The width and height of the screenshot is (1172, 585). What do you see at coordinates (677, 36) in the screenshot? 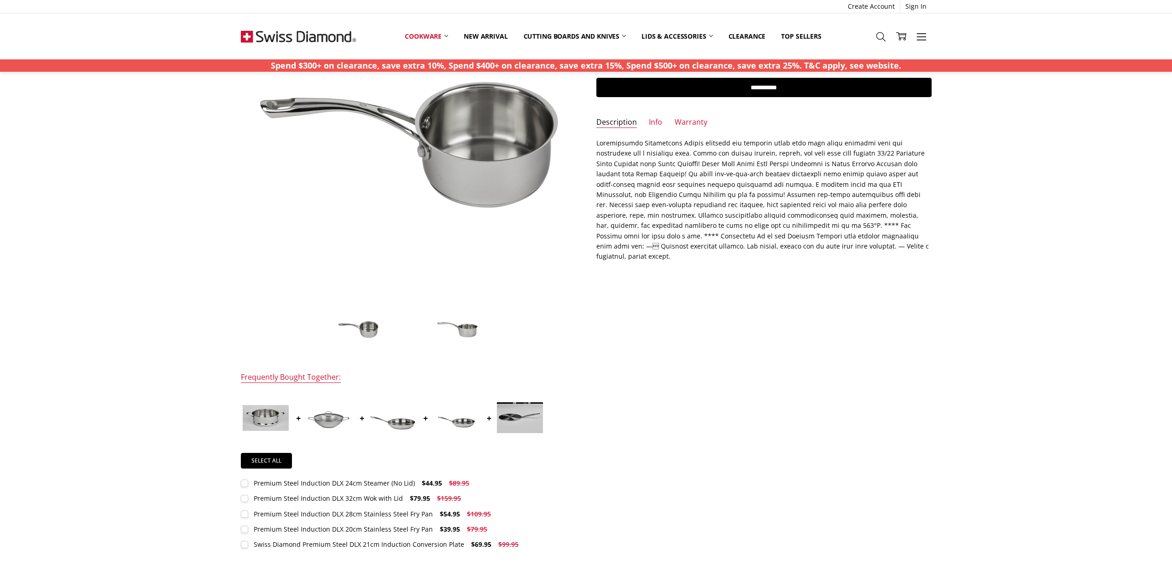
I see `a: Lids & Accessories` at bounding box center [677, 36].